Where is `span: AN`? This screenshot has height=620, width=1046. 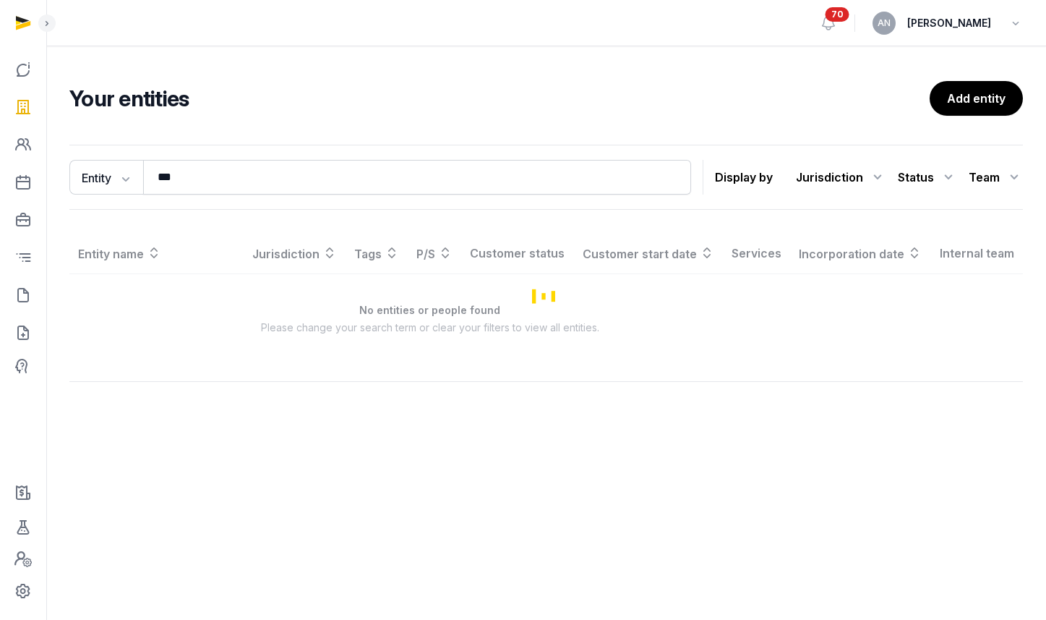
span: AN is located at coordinates (884, 23).